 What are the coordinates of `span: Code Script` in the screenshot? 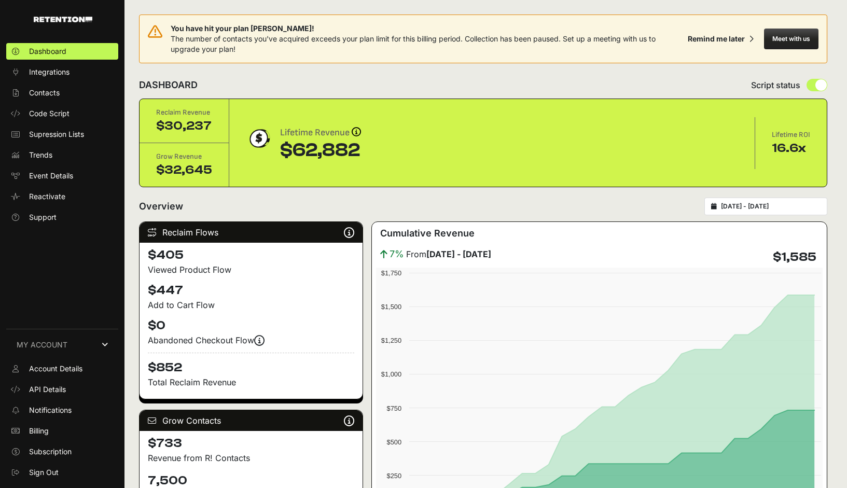 It's located at (49, 114).